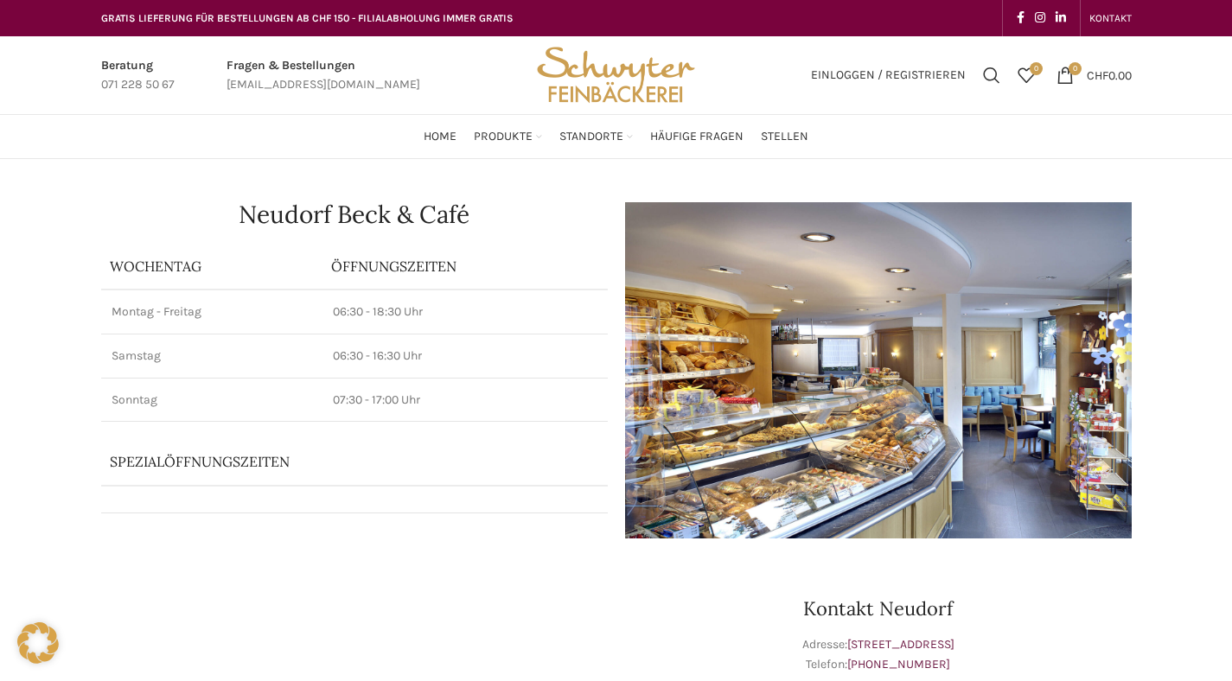  What do you see at coordinates (1110, 18) in the screenshot?
I see `span: KONTAKT` at bounding box center [1110, 18].